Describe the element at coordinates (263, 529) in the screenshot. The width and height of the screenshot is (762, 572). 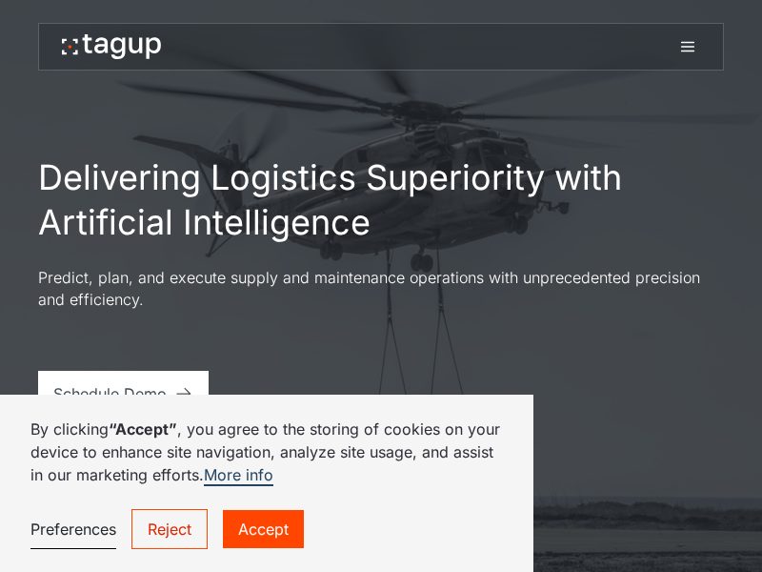
I see `a: Accept` at that location.